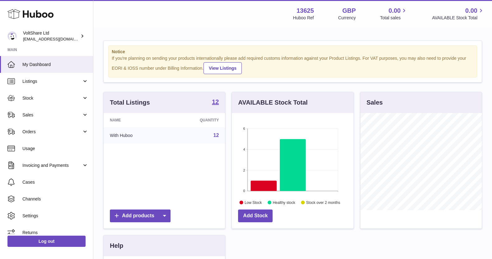 This screenshot has height=259, width=492. Describe the element at coordinates (136, 135) in the screenshot. I see `td: With Huboo` at that location.